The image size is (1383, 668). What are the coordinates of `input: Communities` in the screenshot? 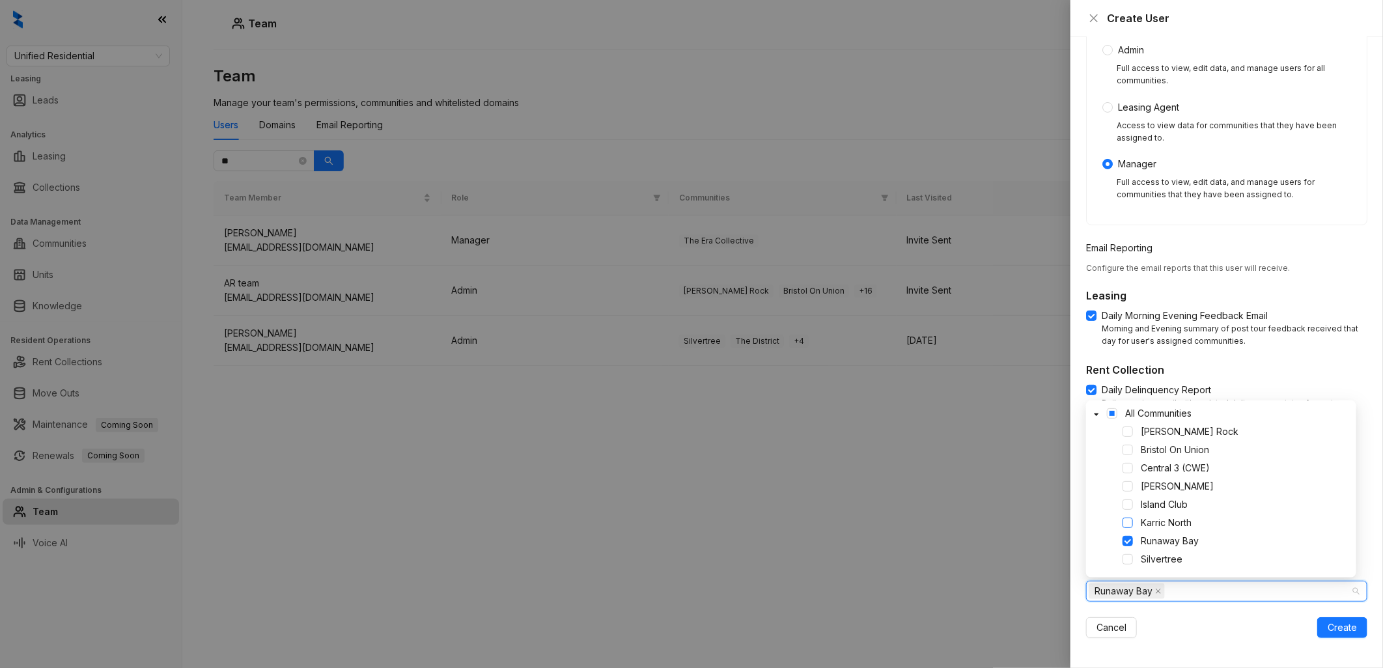 It's located at (1169, 591).